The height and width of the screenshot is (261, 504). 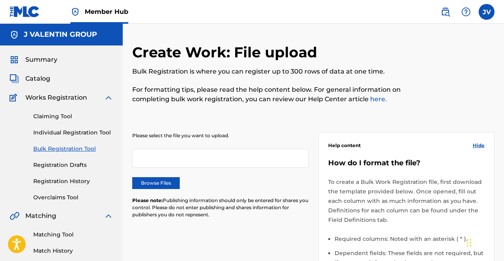 What do you see at coordinates (14, 35) in the screenshot?
I see `img: Accounts` at bounding box center [14, 35].